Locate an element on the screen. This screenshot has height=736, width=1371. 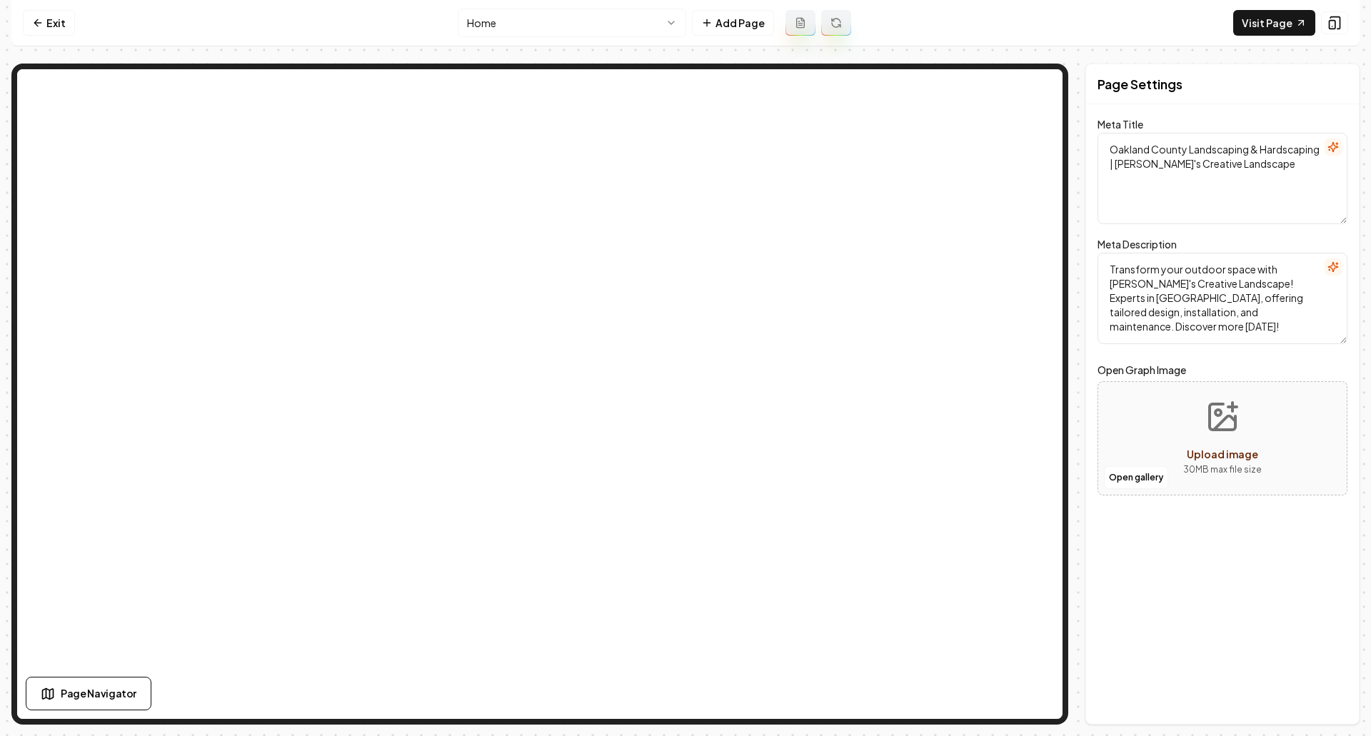
label: Meta Title is located at coordinates (1121, 124).